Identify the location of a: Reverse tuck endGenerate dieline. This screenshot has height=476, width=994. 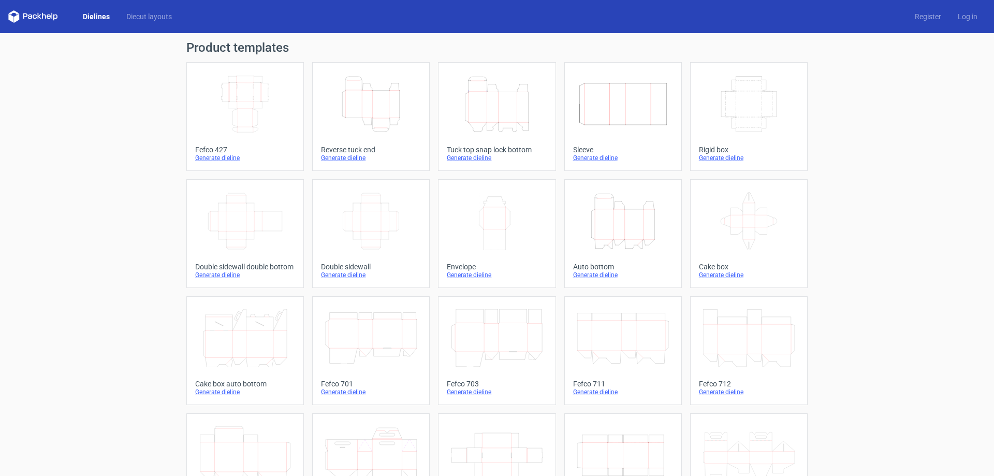
(371, 117).